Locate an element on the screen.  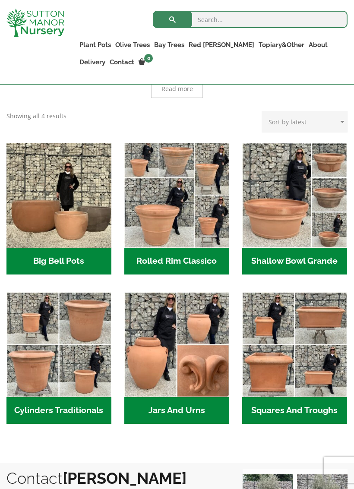
h2: Shallow Bowl Grande is located at coordinates (295, 261).